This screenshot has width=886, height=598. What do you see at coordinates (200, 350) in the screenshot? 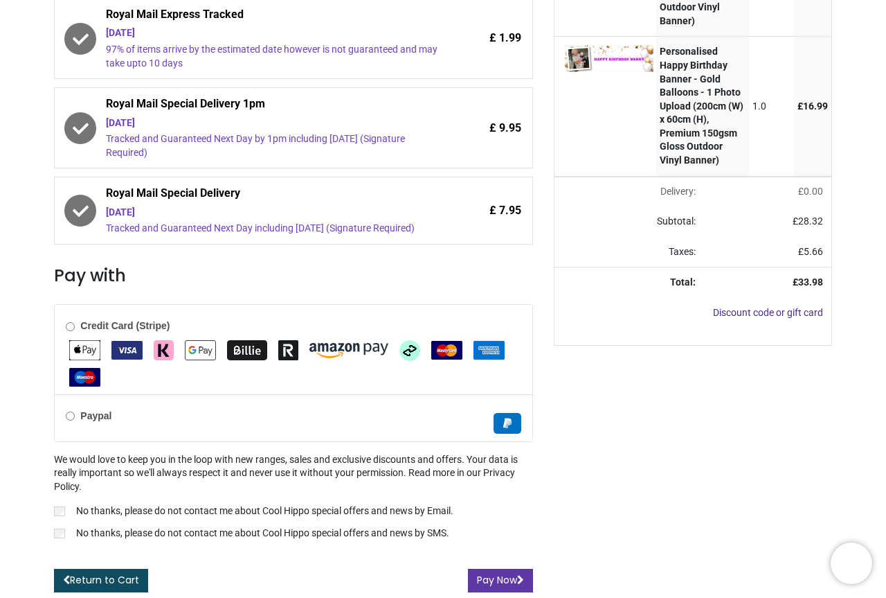
I see `img: Google Pay` at bounding box center [200, 350].